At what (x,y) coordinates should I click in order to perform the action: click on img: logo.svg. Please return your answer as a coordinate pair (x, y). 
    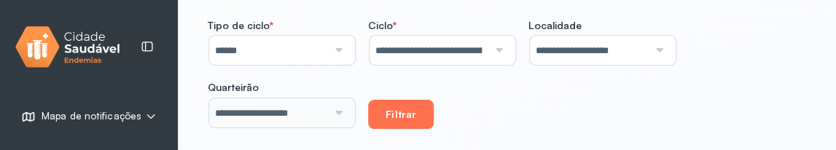
    Looking at the image, I should click on (68, 47).